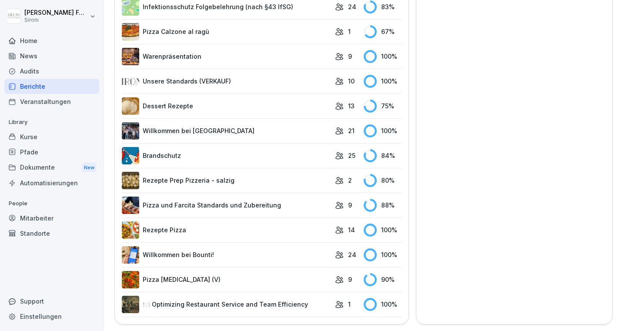  What do you see at coordinates (352, 155) in the screenshot?
I see `p: 25` at bounding box center [352, 155].